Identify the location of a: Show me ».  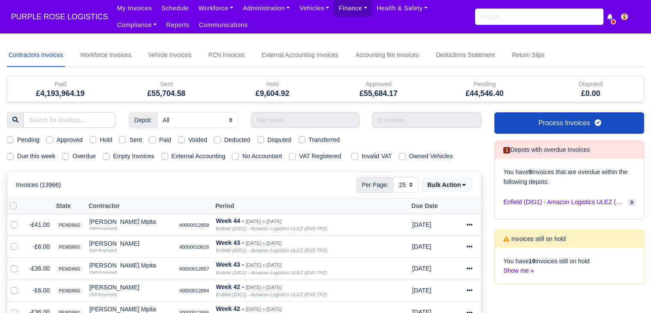
(518, 270).